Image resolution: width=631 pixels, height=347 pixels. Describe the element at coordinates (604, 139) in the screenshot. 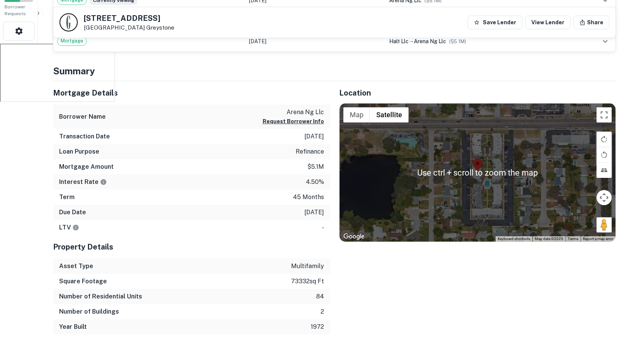

I see `button: Rotate map clockwise` at that location.